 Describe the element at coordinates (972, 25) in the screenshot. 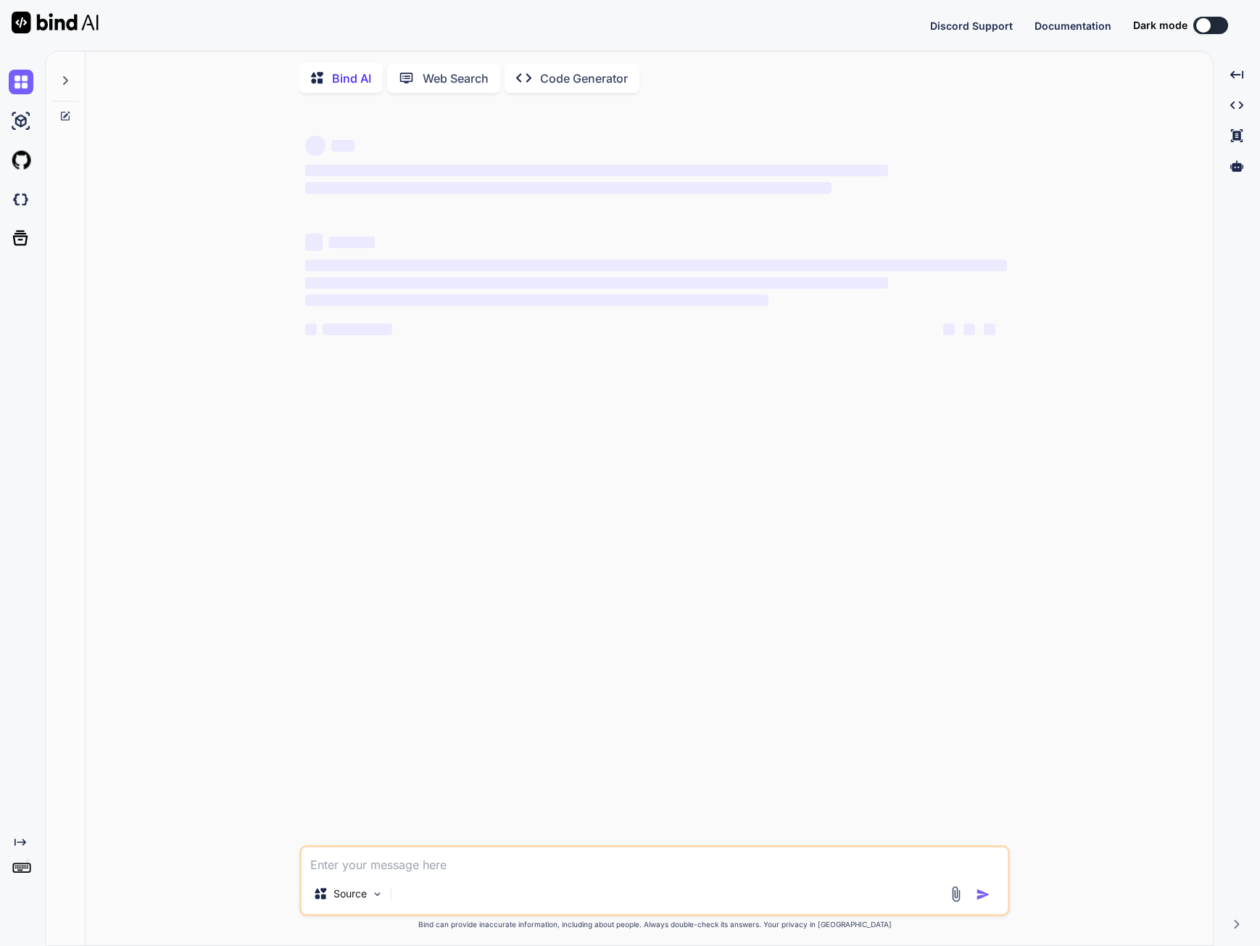

I see `button: Discord Support` at that location.